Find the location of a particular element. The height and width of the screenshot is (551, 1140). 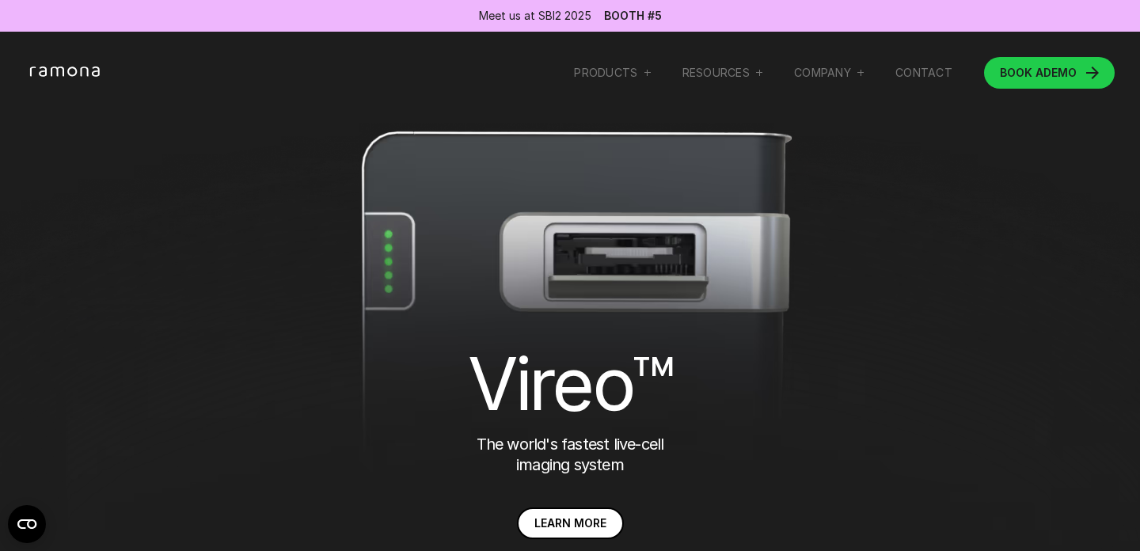

p: The world's fastest live-cell imaging system is located at coordinates (570, 454).